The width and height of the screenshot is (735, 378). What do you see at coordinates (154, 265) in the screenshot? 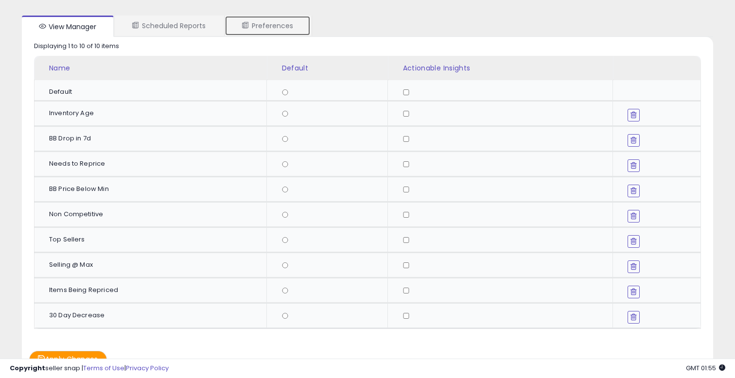
I see `div: Selling @ Max` at bounding box center [154, 265].